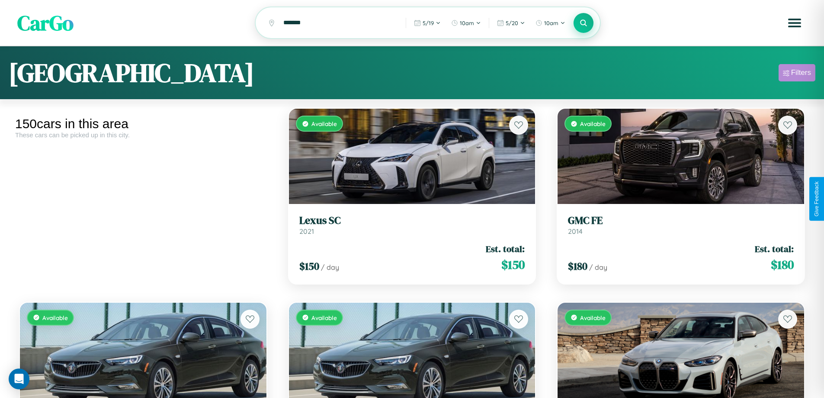 The width and height of the screenshot is (824, 398). What do you see at coordinates (143, 135) in the screenshot?
I see `div: These cars can be picked up in this city.` at bounding box center [143, 135].